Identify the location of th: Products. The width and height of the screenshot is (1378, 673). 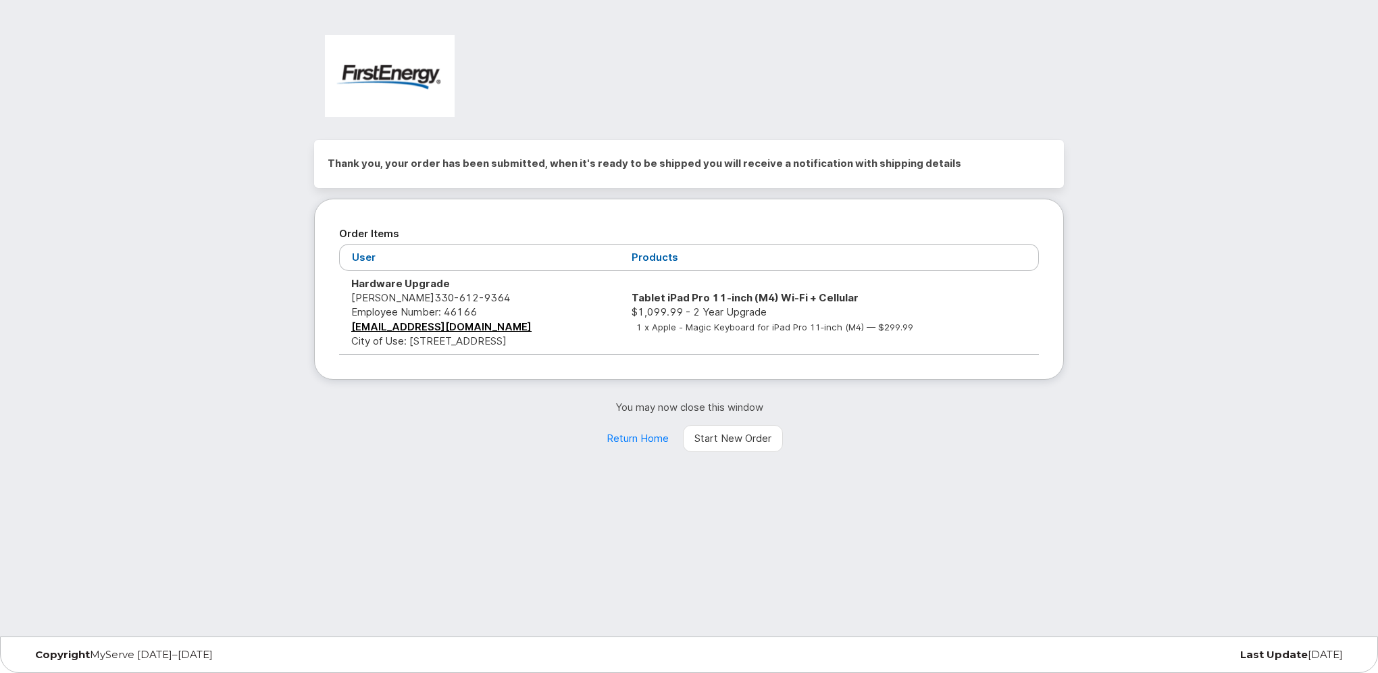
(829, 257).